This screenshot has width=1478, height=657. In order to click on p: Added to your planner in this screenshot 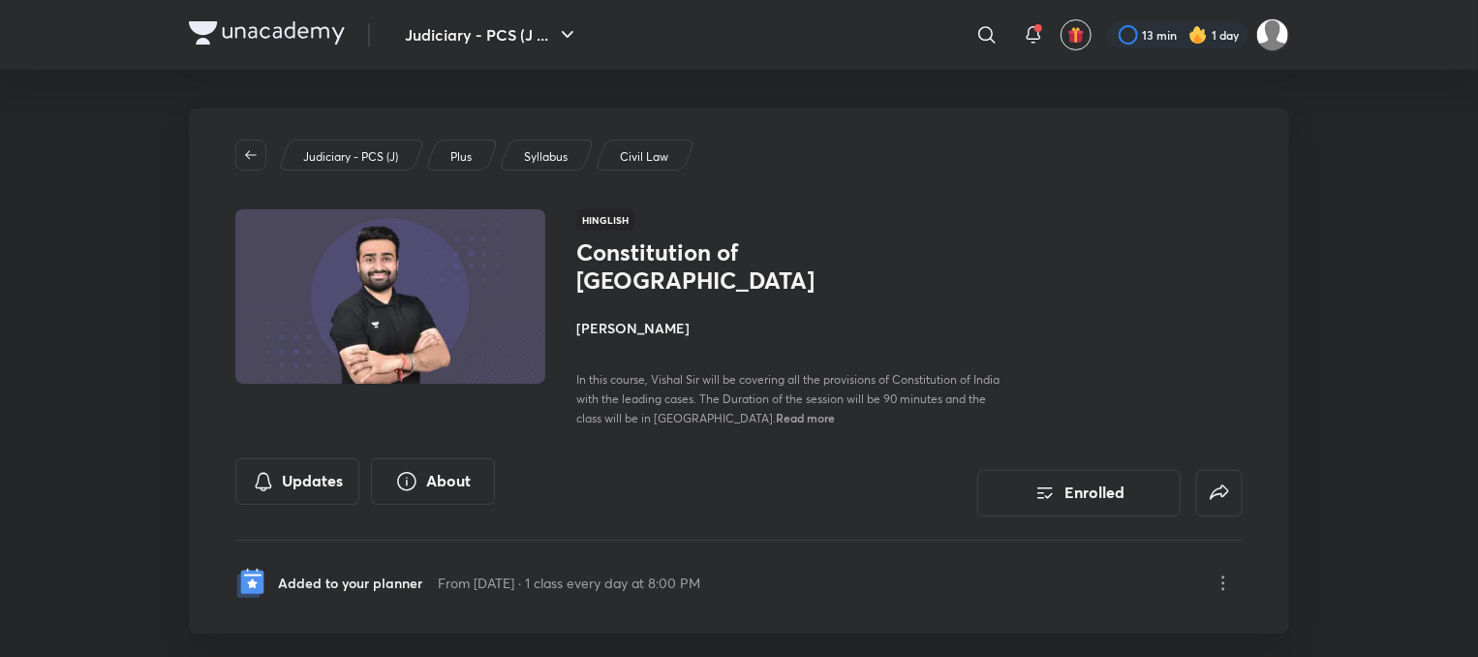, I will do `click(350, 582)`.